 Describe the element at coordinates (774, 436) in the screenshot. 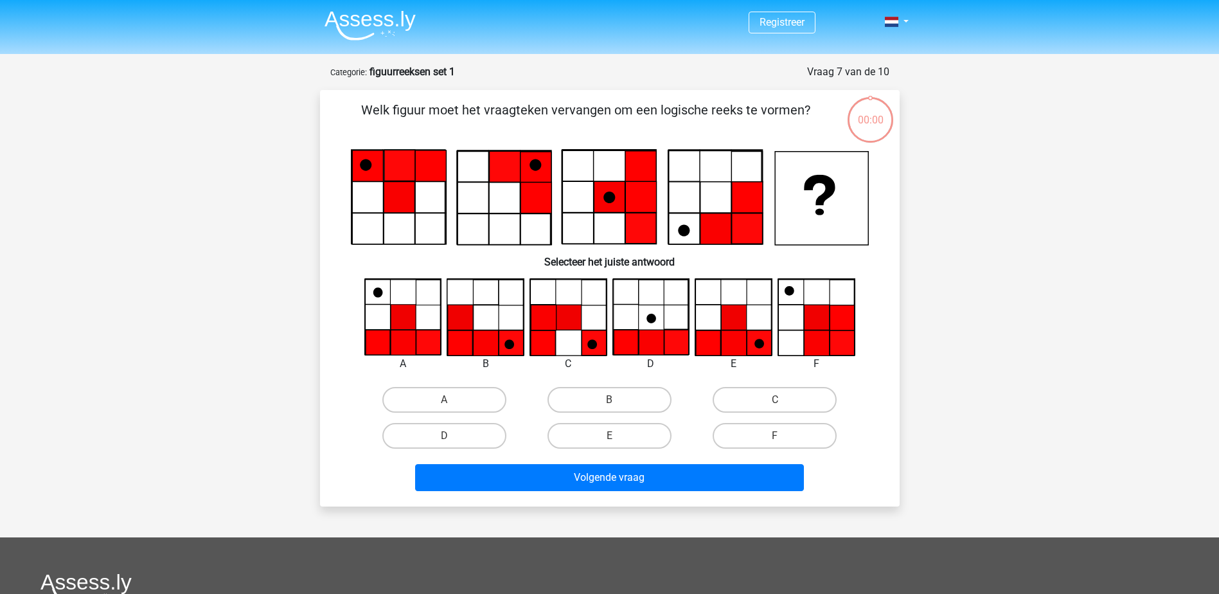

I see `label: F` at that location.